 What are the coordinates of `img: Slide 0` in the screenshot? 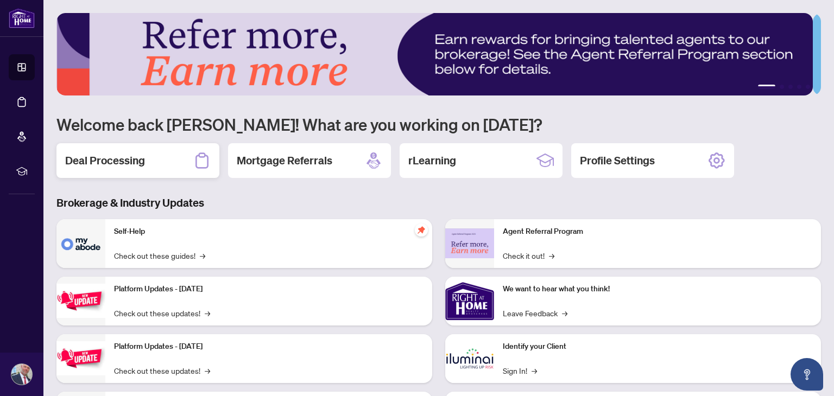 It's located at (434, 54).